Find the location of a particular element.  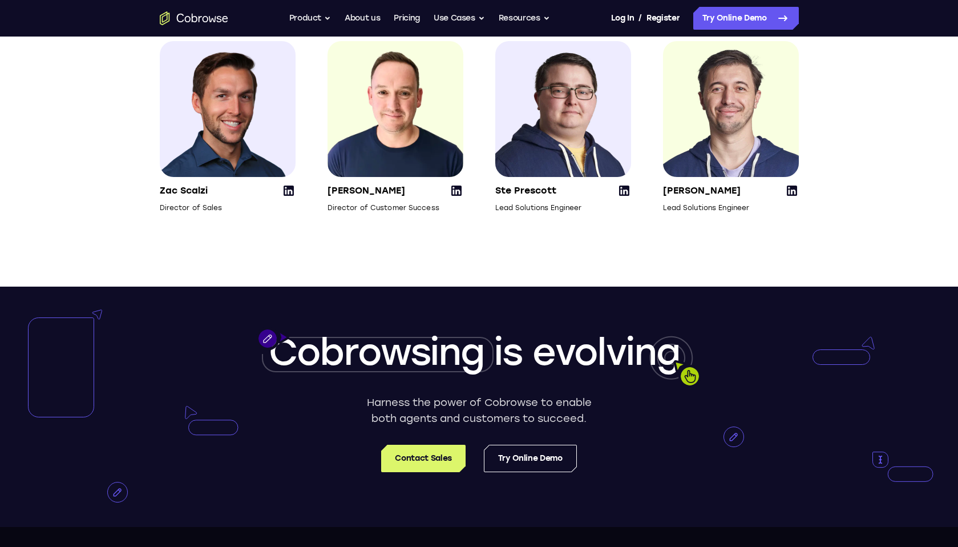

a: About us is located at coordinates (362, 18).